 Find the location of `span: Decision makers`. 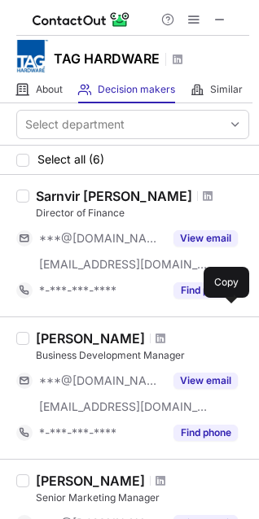

span: Decision makers is located at coordinates (136, 89).